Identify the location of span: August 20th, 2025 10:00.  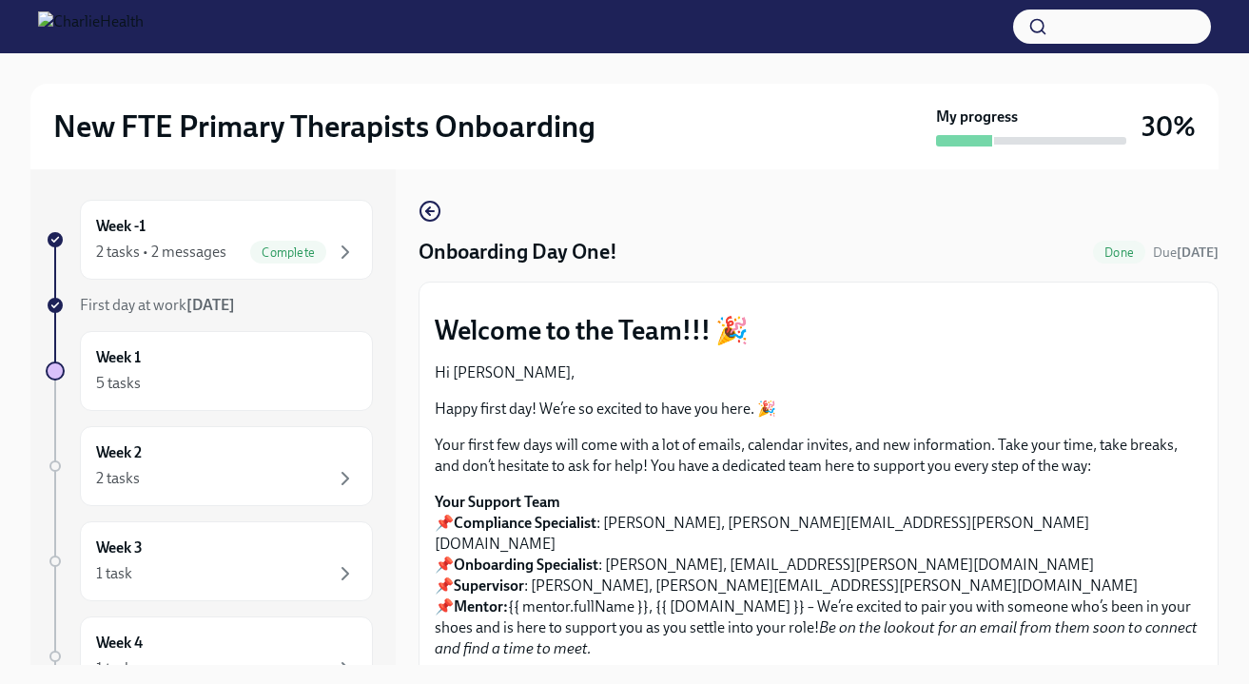
(1185, 252).